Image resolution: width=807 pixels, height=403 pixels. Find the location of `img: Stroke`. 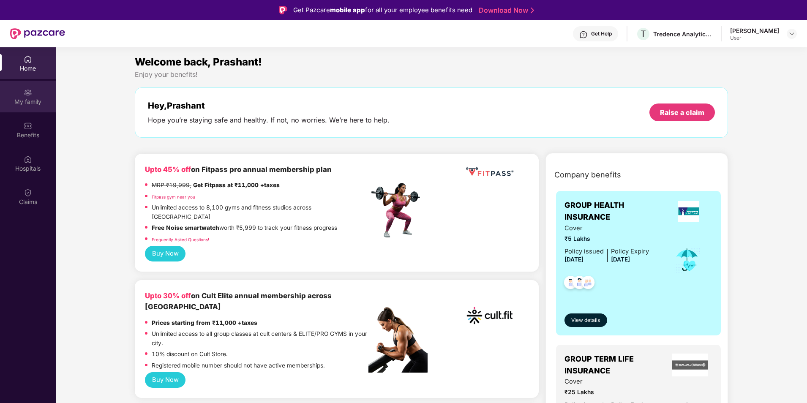

img: Stroke is located at coordinates (532, 10).